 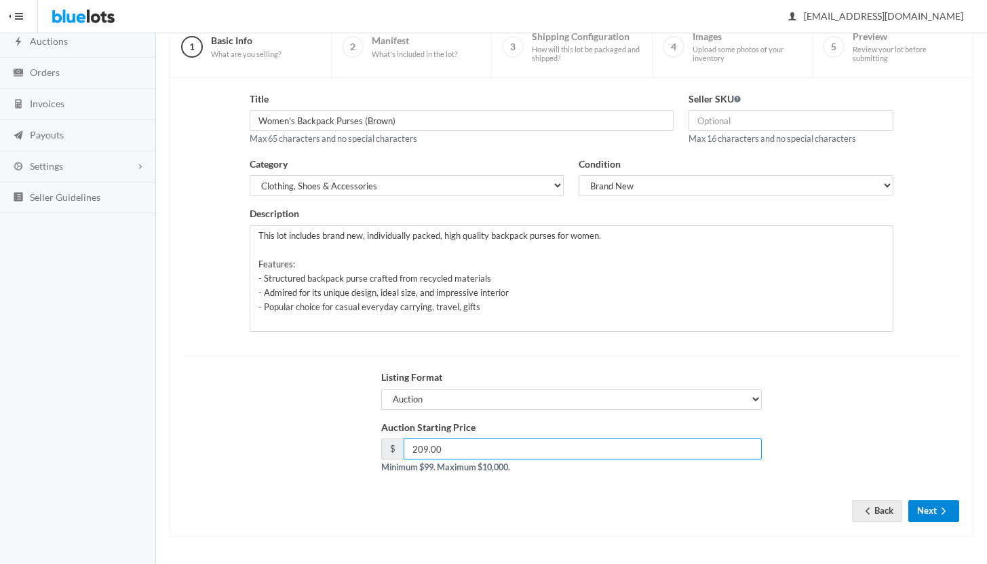 I want to click on span: Images, so click(x=747, y=47).